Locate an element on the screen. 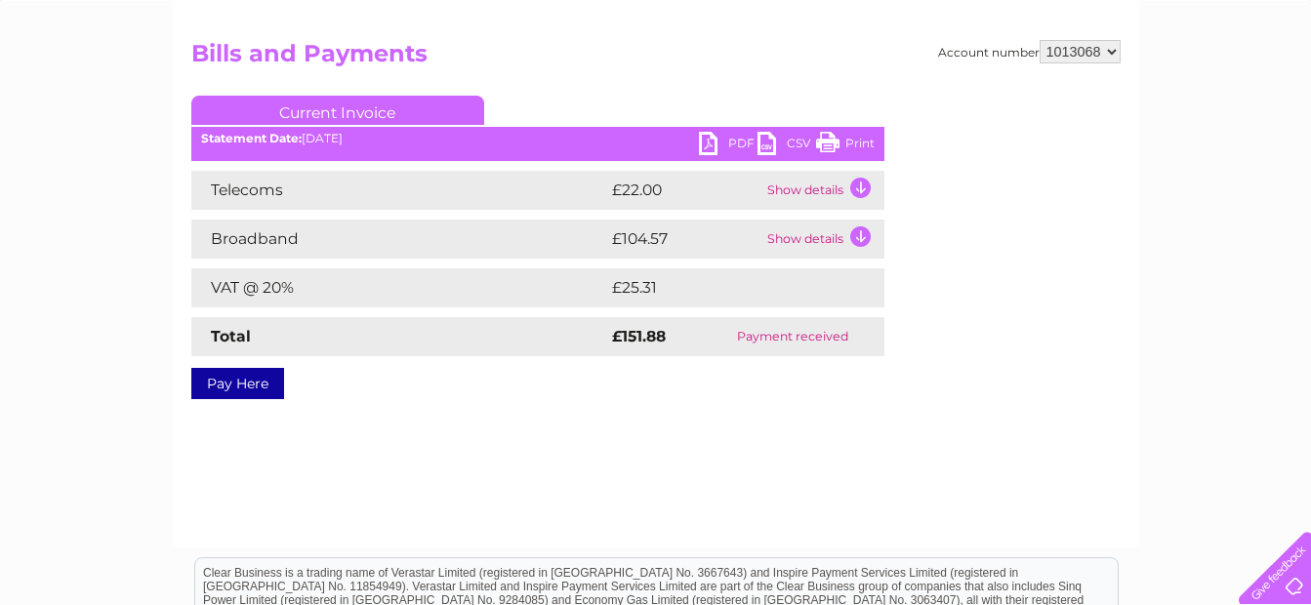 The height and width of the screenshot is (605, 1311). a: Water is located at coordinates (986, 90).